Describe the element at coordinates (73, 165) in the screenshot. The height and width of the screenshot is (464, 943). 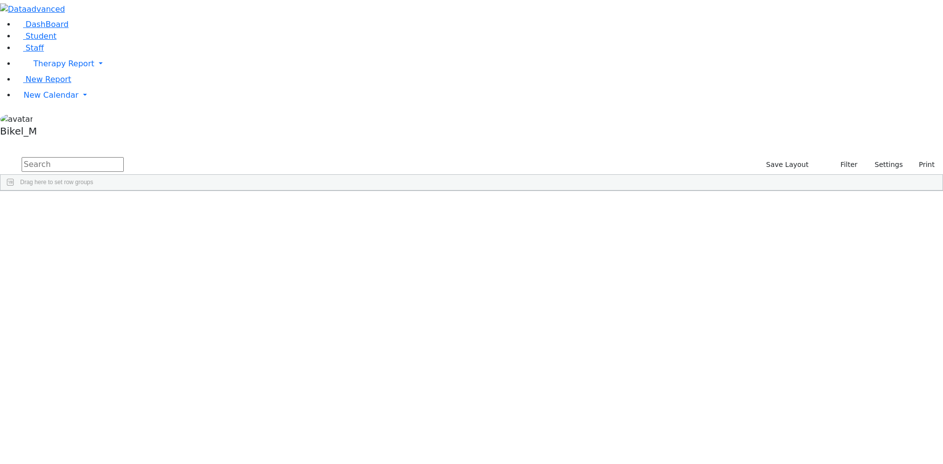
I see `input: Search` at that location.